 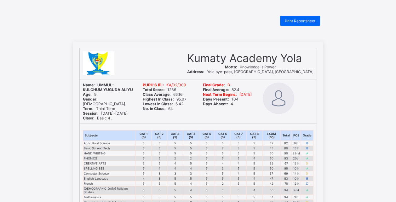 What do you see at coordinates (157, 94) in the screenshot?
I see `b: Class Average:` at bounding box center [157, 94].